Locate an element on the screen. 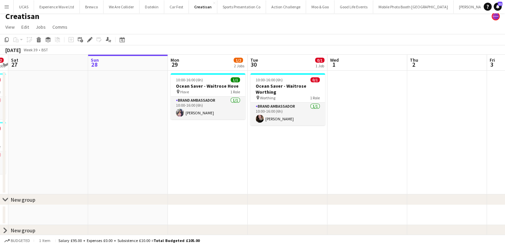 This screenshot has width=505, height=246. span: Sun is located at coordinates (95, 60).